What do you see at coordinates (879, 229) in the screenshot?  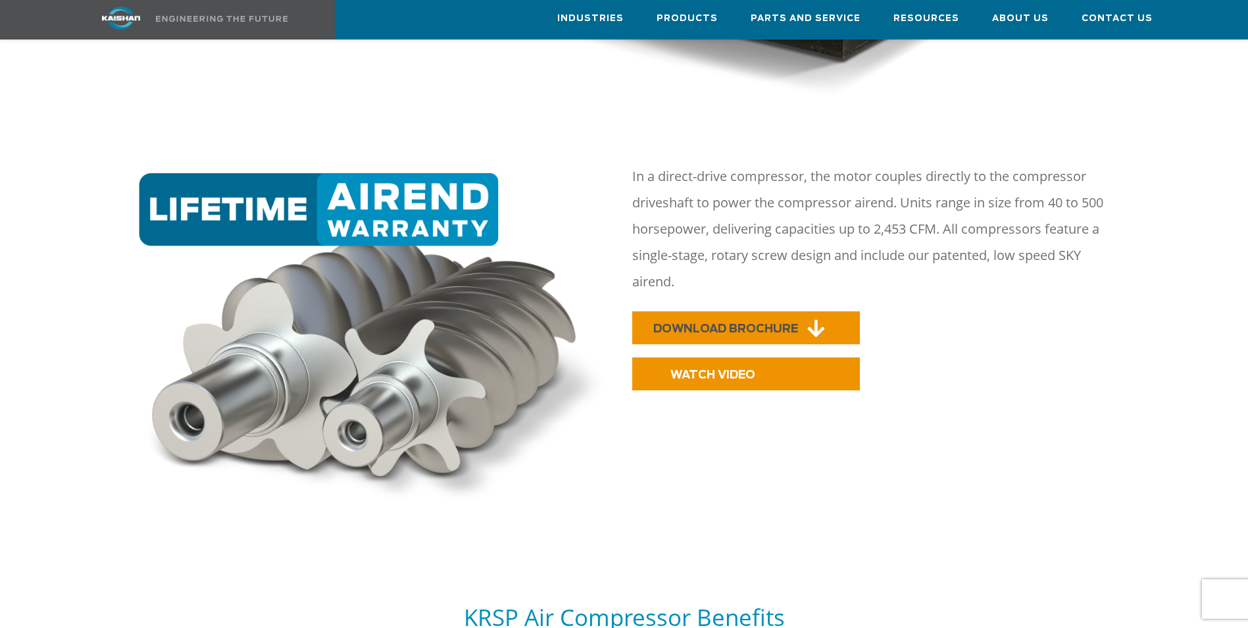 I see `p: In a direct-drive compressor, the motor couples directly to the compressor driveshaft to power th...` at bounding box center [879, 229].